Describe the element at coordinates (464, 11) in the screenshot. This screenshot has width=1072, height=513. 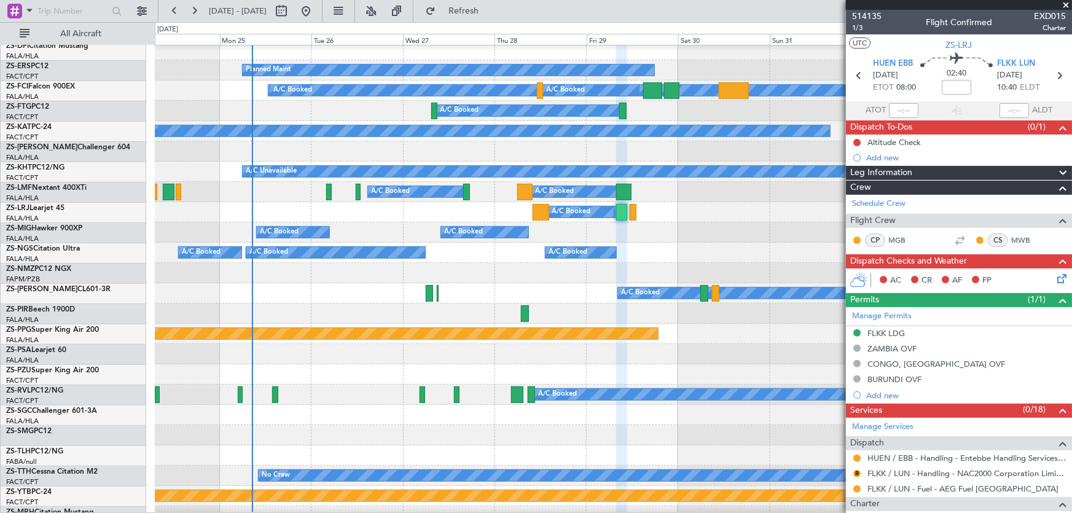
I see `span: Refresh` at that location.